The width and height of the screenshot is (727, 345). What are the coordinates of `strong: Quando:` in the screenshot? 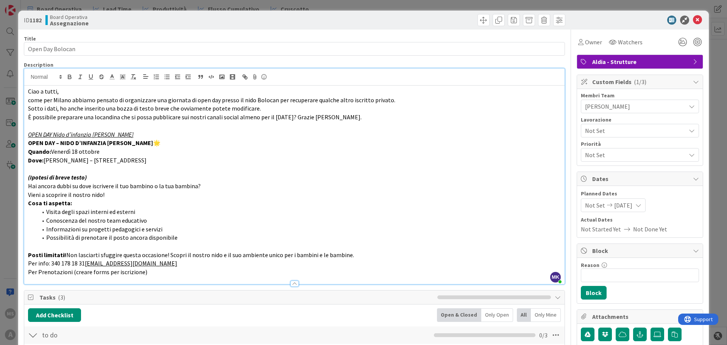 It's located at (39, 151).